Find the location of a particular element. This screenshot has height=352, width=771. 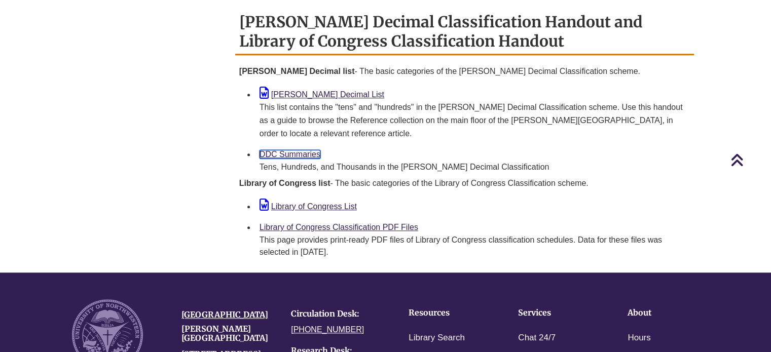

a: Library of Congress List is located at coordinates (308, 206).